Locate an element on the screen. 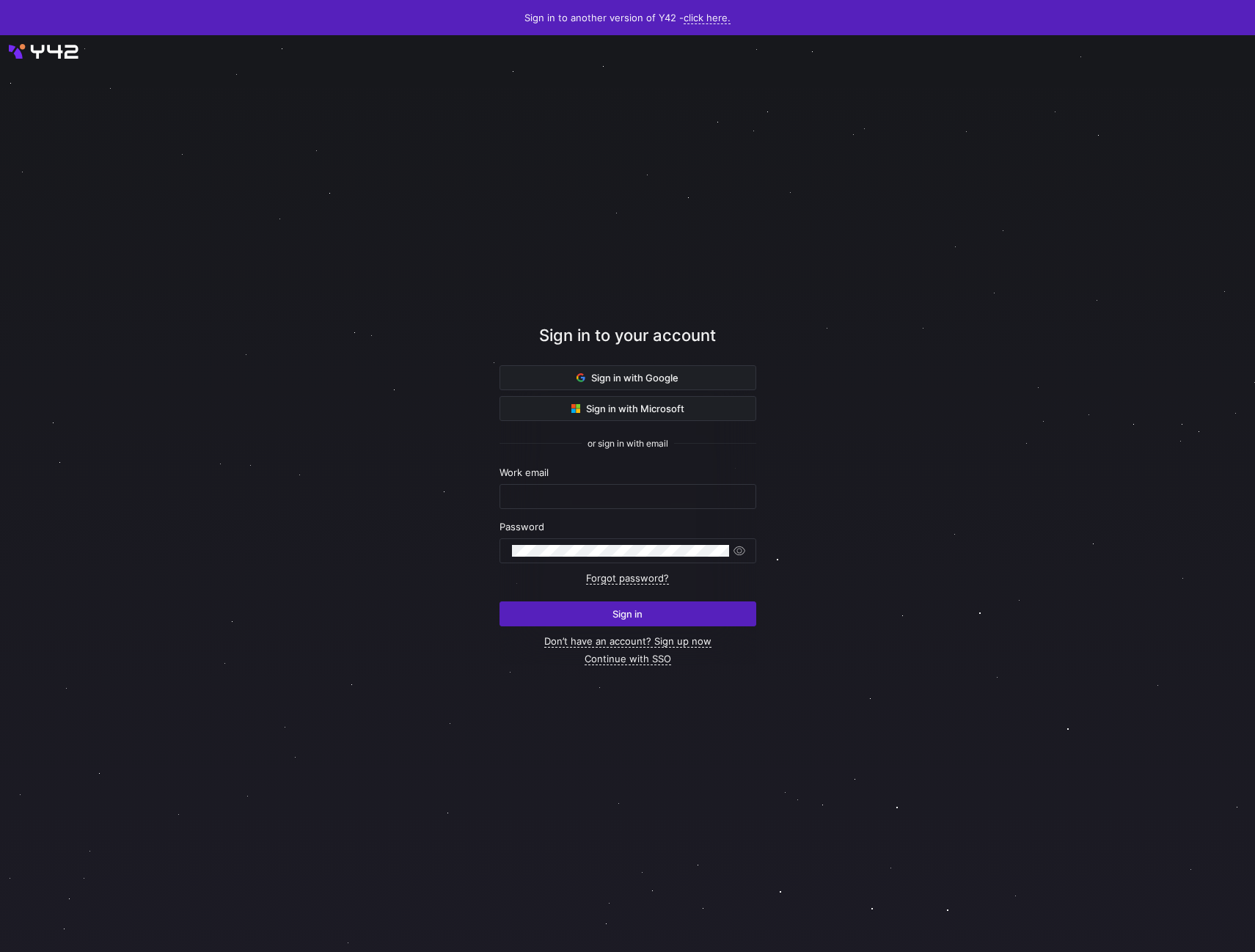 This screenshot has width=1255, height=952. button: Sign in with Google is located at coordinates (628, 378).